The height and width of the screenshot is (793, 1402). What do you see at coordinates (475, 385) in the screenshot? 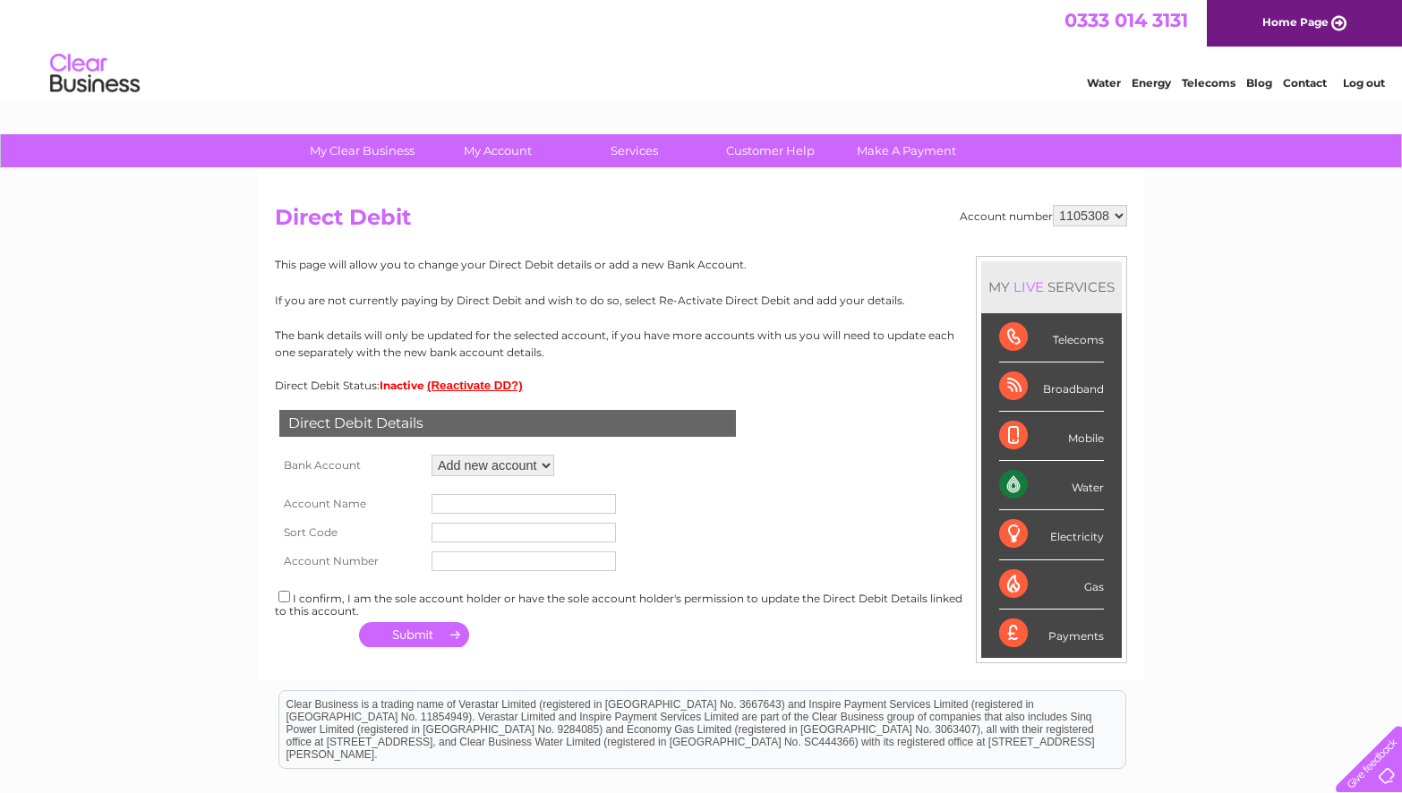
I see `button: (Reactivate DD?)` at bounding box center [475, 385].